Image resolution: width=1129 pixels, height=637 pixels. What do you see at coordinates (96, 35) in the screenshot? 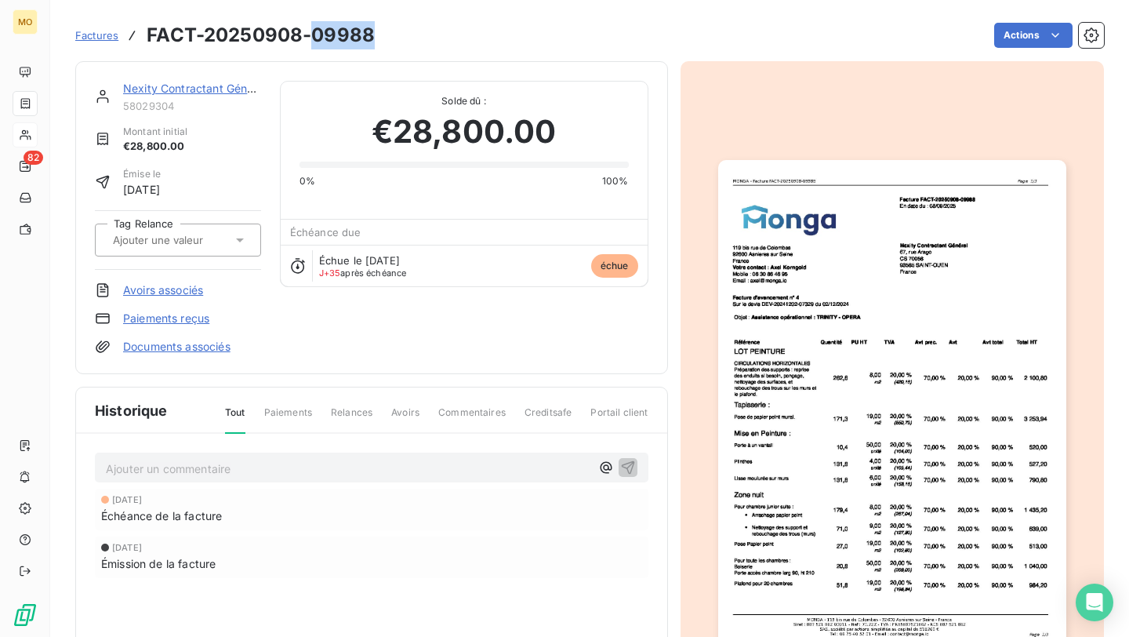
I see `span: Factures` at bounding box center [96, 35].